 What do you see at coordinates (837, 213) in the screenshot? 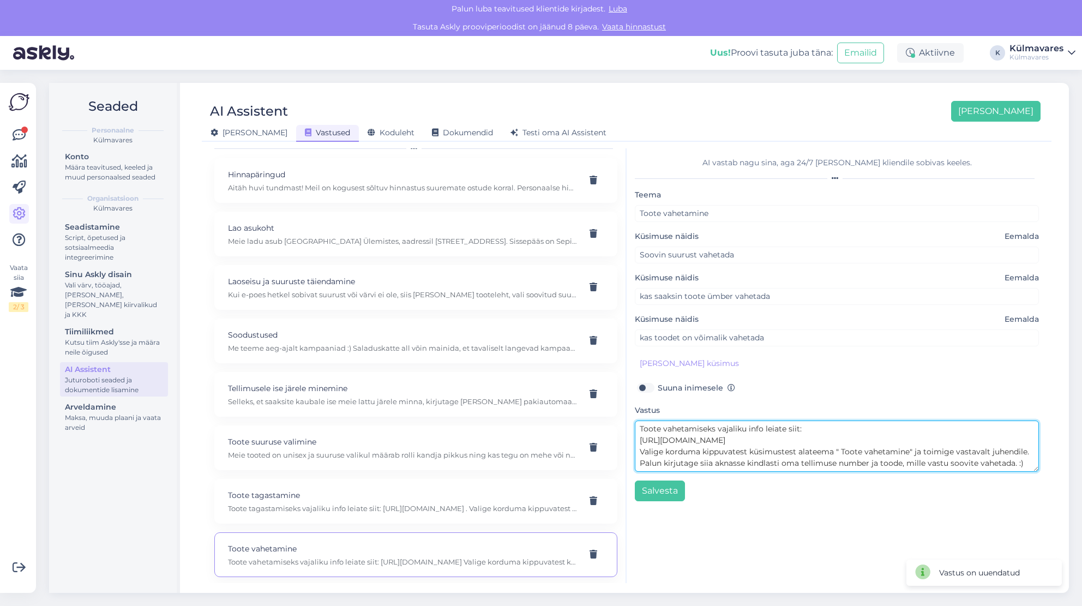
I see `input: Lisa teema` at bounding box center [837, 213].